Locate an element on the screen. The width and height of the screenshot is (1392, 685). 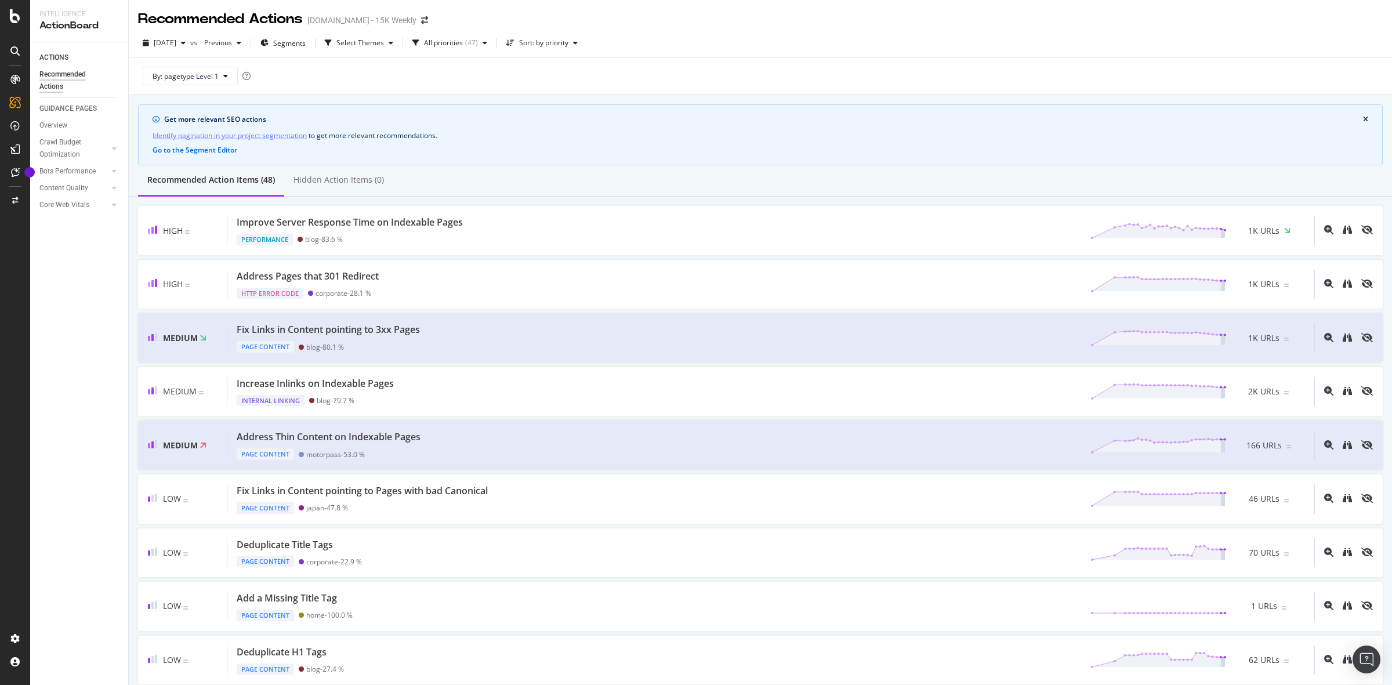
div: Get more relevant SEO actions is located at coordinates (764, 120).